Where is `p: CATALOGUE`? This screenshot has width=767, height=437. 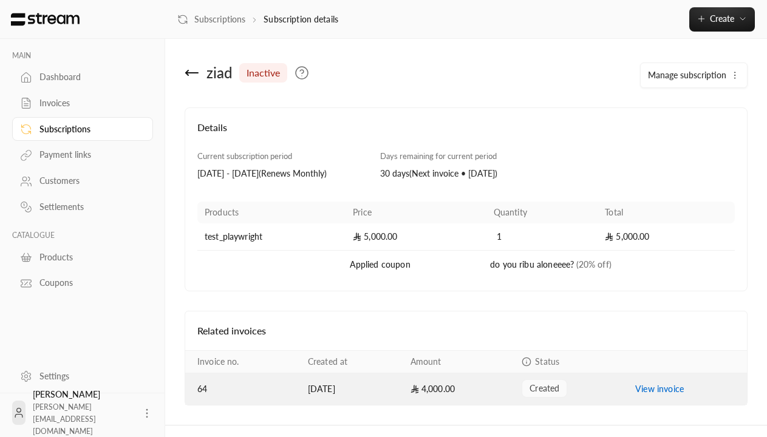
p: CATALOGUE is located at coordinates (83, 236).